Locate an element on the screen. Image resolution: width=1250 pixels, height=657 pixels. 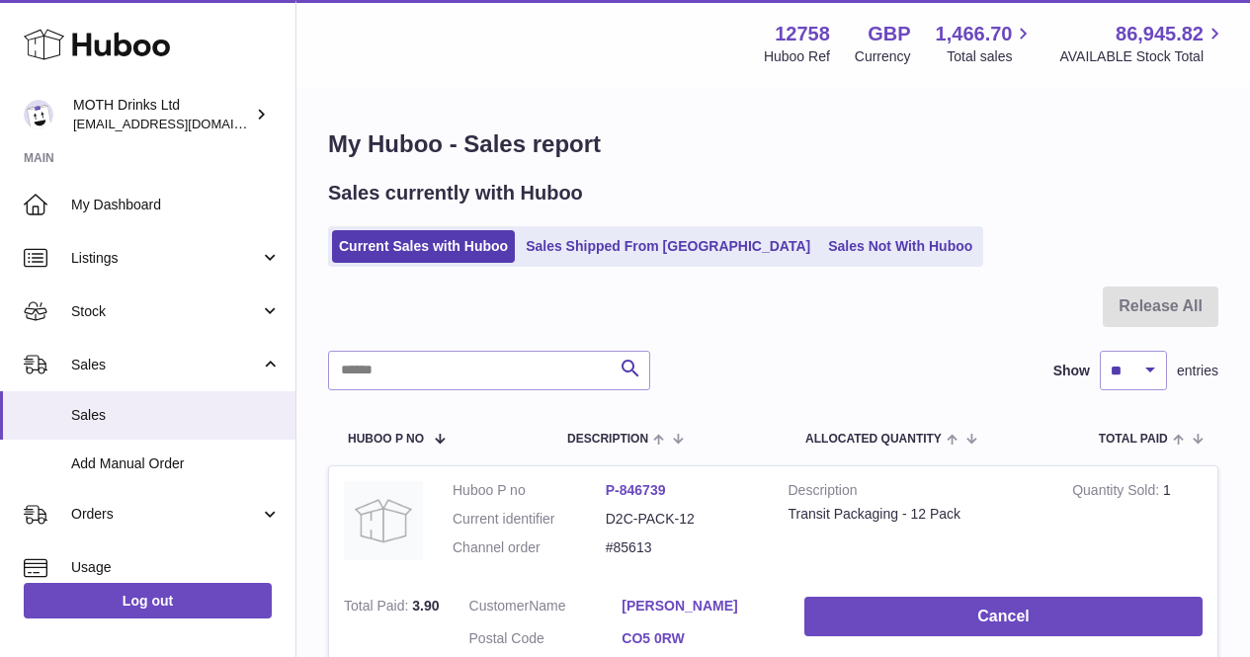
span: 86,945.82 is located at coordinates (1159, 34).